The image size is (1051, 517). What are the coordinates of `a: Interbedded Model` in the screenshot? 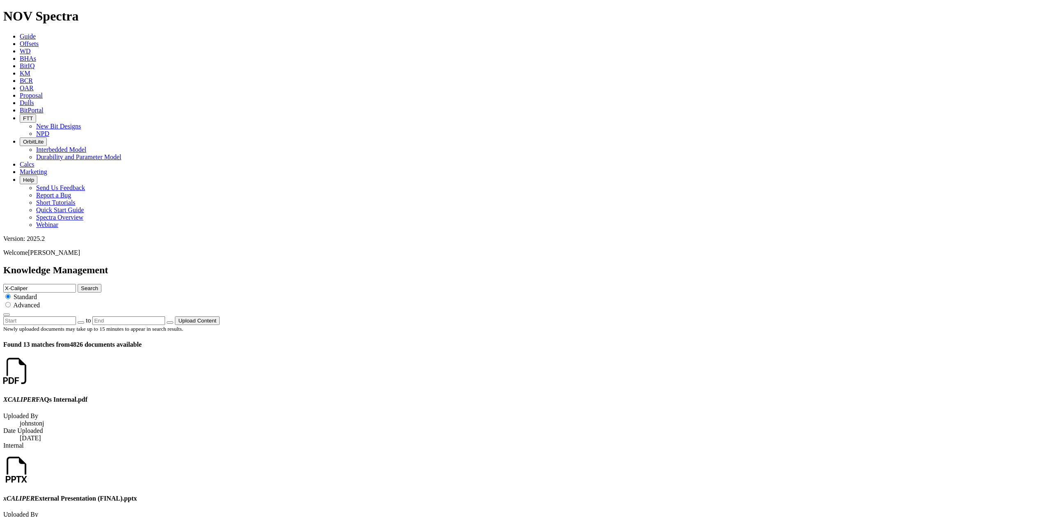 It's located at (61, 149).